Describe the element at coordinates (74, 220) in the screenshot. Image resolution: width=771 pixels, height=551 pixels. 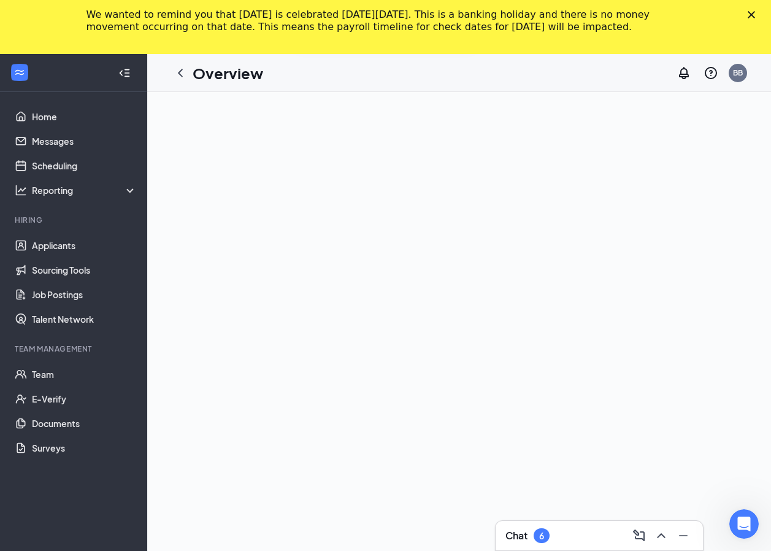
I see `div: Hiring` at that location.